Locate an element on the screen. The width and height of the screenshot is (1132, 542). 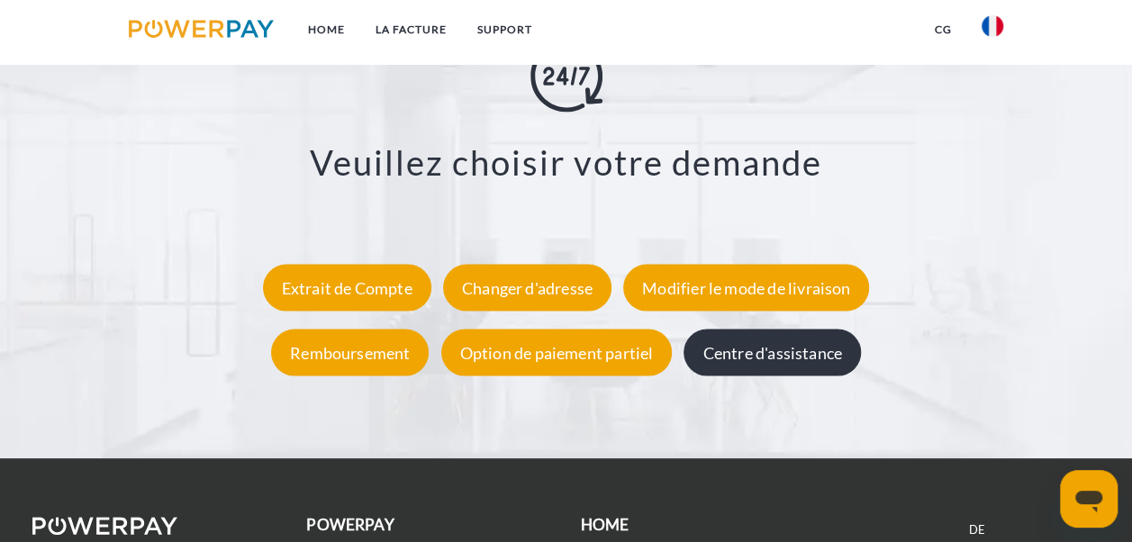
img: logo-powerpay-white.svg is located at coordinates (104, 526).